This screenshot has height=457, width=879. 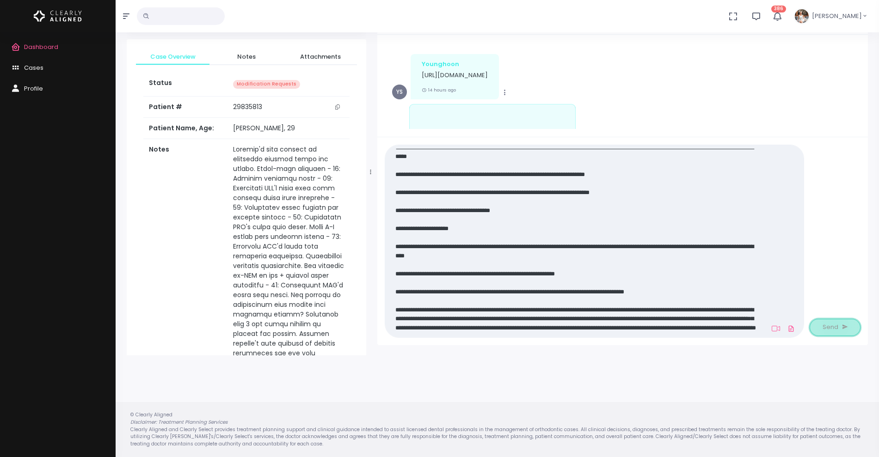 What do you see at coordinates (779, 9) in the screenshot?
I see `span: 386` at bounding box center [779, 9].